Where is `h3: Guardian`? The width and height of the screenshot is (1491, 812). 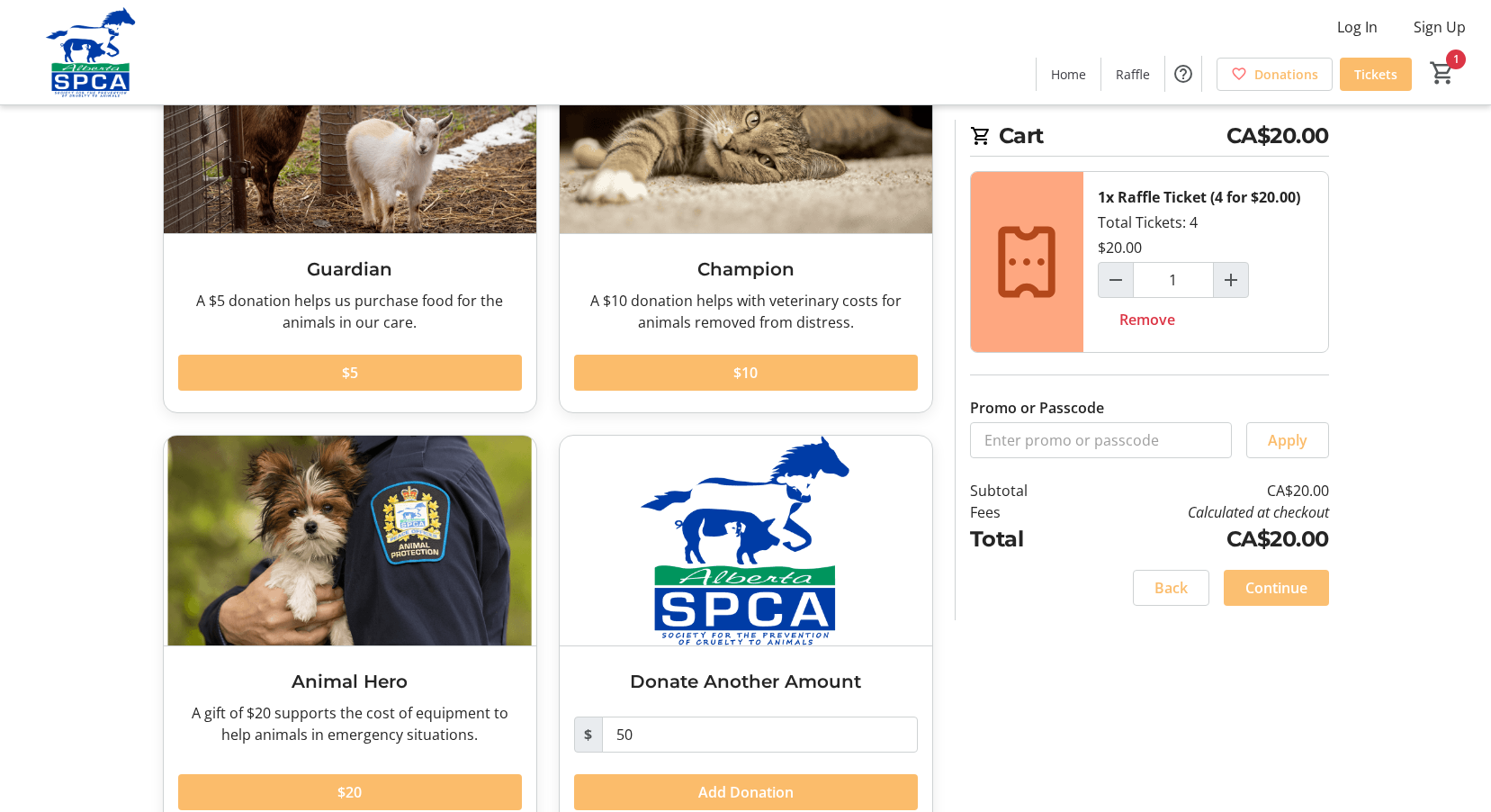
h3: Guardian is located at coordinates (350, 269).